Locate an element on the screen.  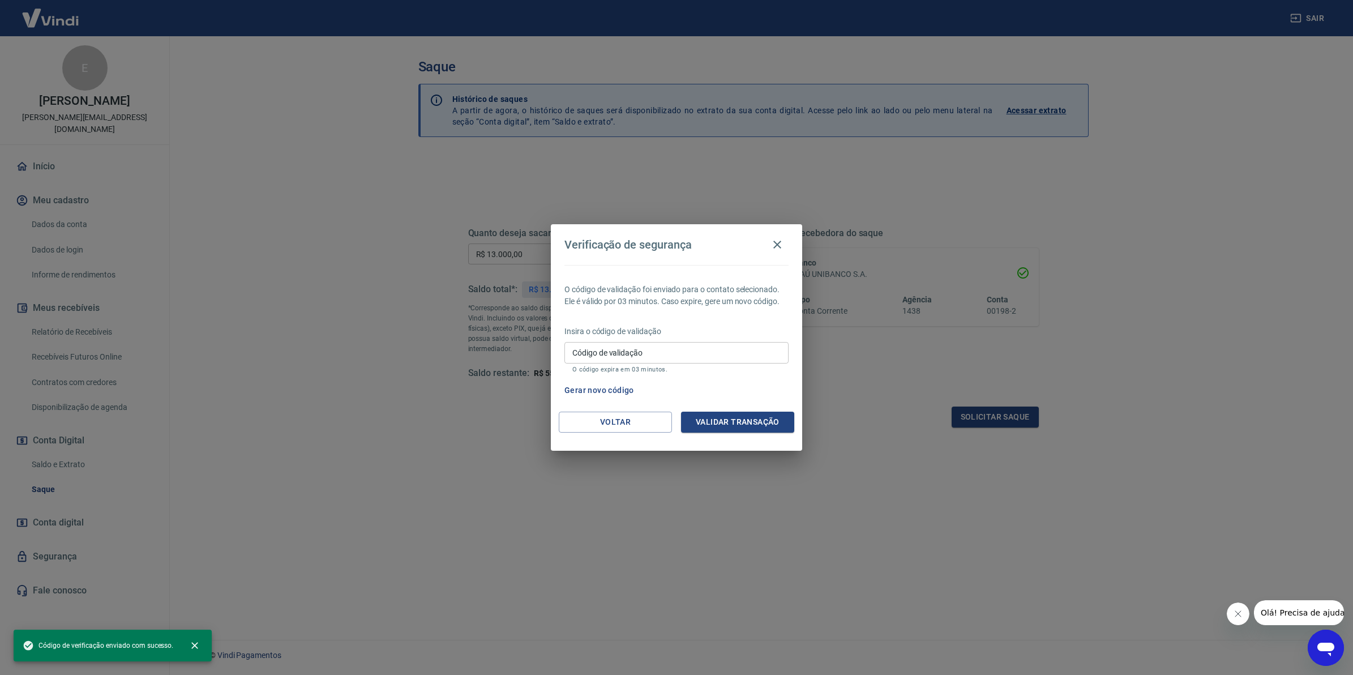
button: Voltar is located at coordinates (615, 422).